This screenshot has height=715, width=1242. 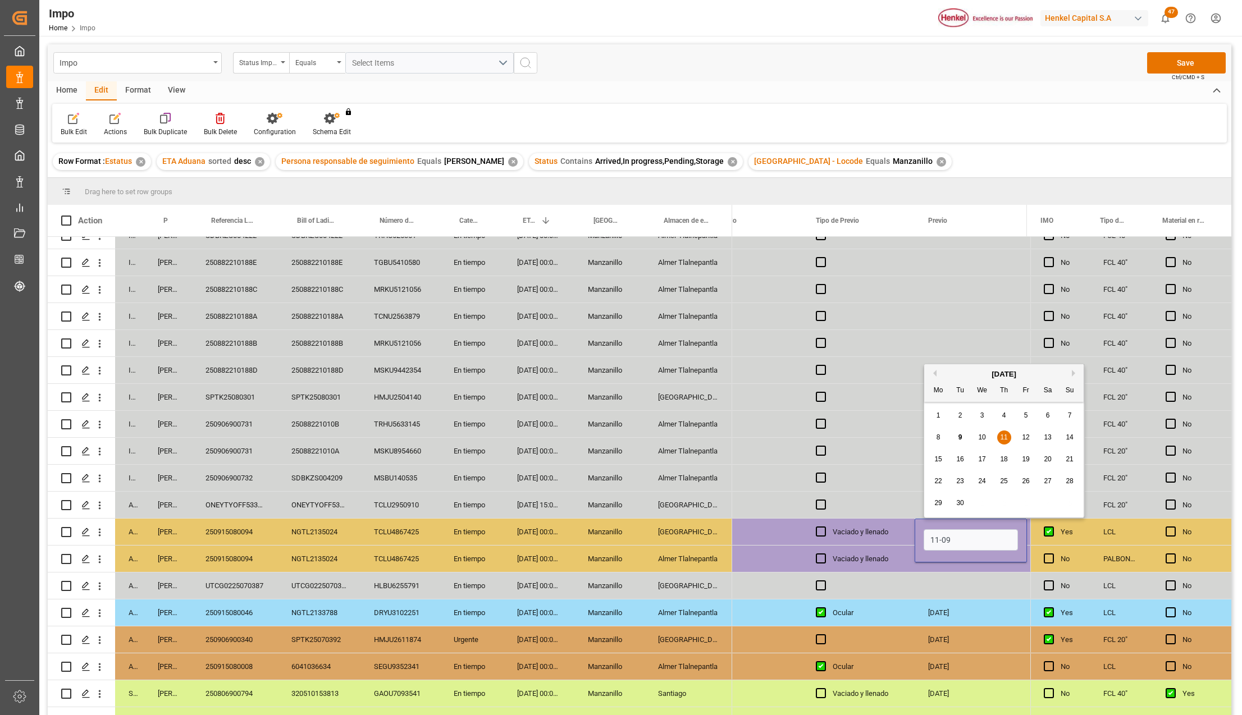 What do you see at coordinates (1190, 18) in the screenshot?
I see `button: Help Center` at bounding box center [1190, 18].